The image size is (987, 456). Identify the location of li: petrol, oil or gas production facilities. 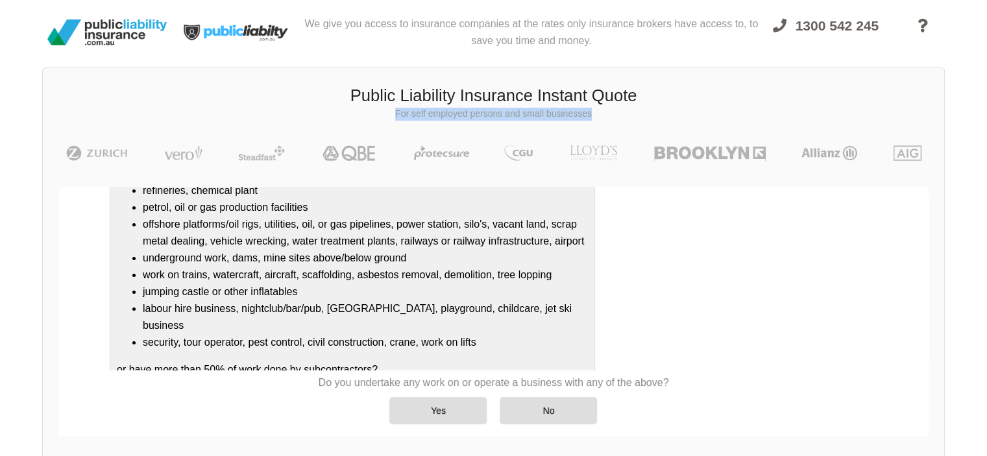
(365, 208).